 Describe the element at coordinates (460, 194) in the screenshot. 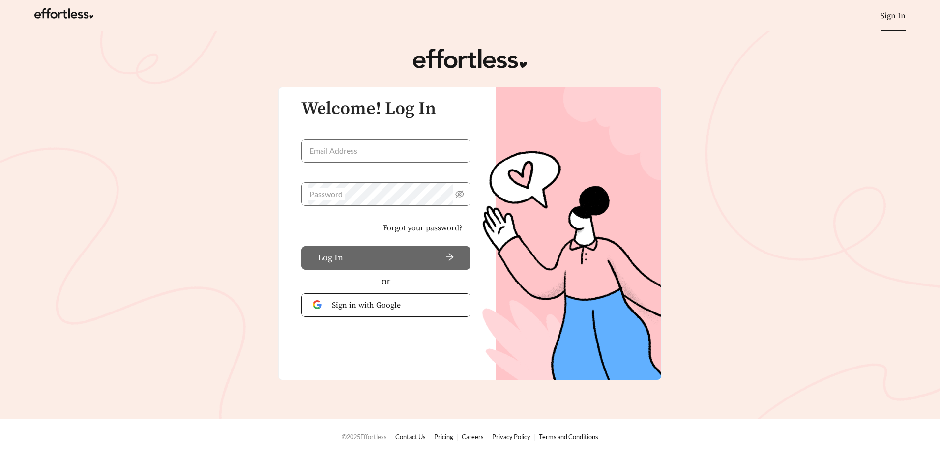

I see `span: eye-invisible` at that location.